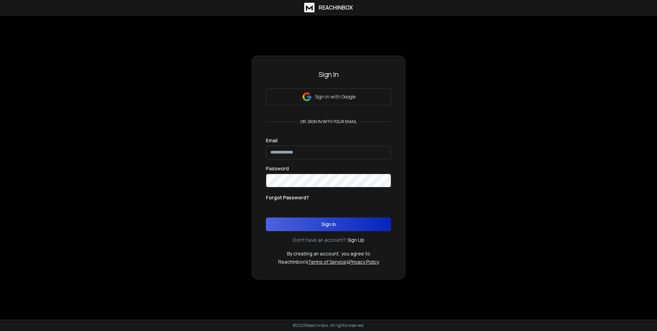 The height and width of the screenshot is (331, 657). What do you see at coordinates (272, 141) in the screenshot?
I see `label: Email` at bounding box center [272, 141].